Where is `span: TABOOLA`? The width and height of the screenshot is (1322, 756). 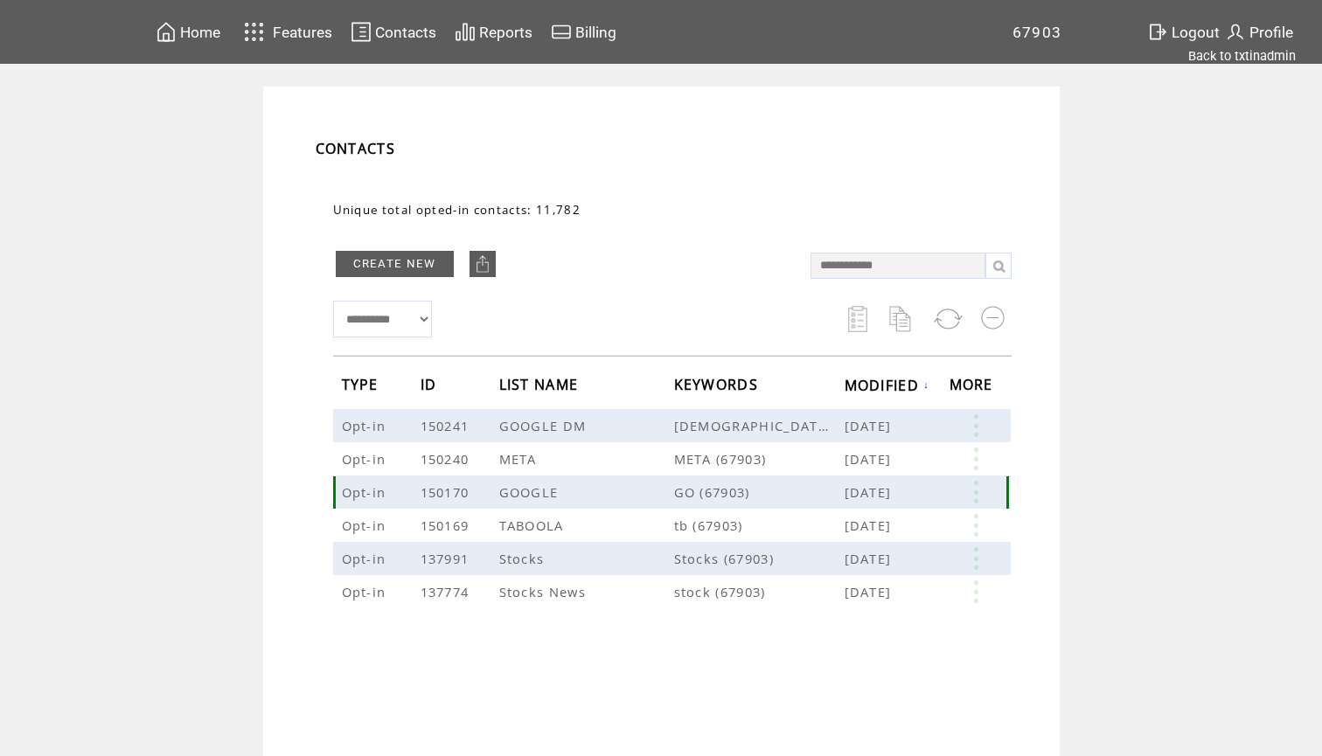
span: TABOOLA is located at coordinates (533, 525).